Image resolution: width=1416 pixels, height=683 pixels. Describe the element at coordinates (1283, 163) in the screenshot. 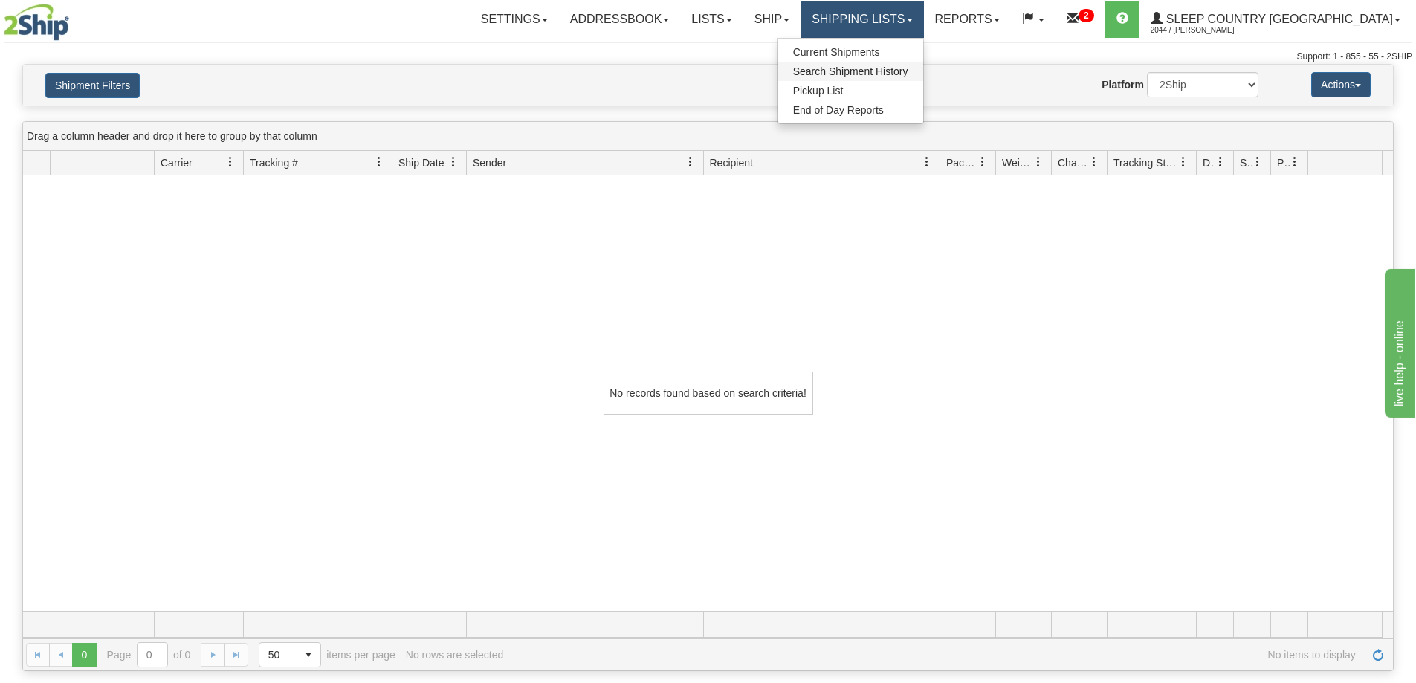

I see `span: Pickup Status` at that location.